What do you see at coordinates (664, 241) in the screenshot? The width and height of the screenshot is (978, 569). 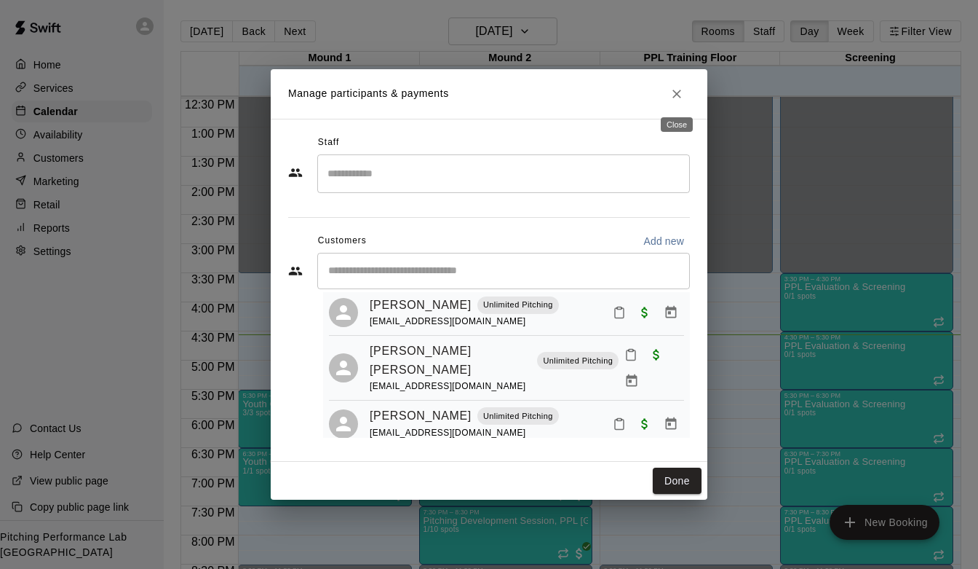 I see `button: Add new` at bounding box center [664, 241].